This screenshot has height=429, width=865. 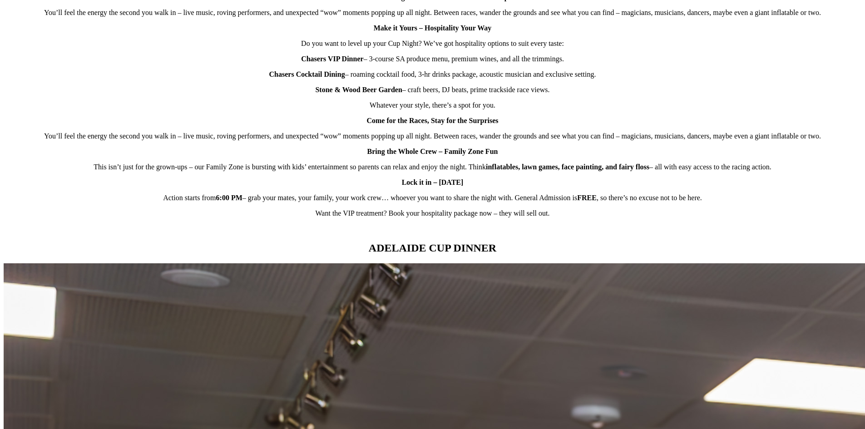 What do you see at coordinates (432, 248) in the screenshot?
I see `h2: ADELAIDE CUP DINNER` at bounding box center [432, 248].